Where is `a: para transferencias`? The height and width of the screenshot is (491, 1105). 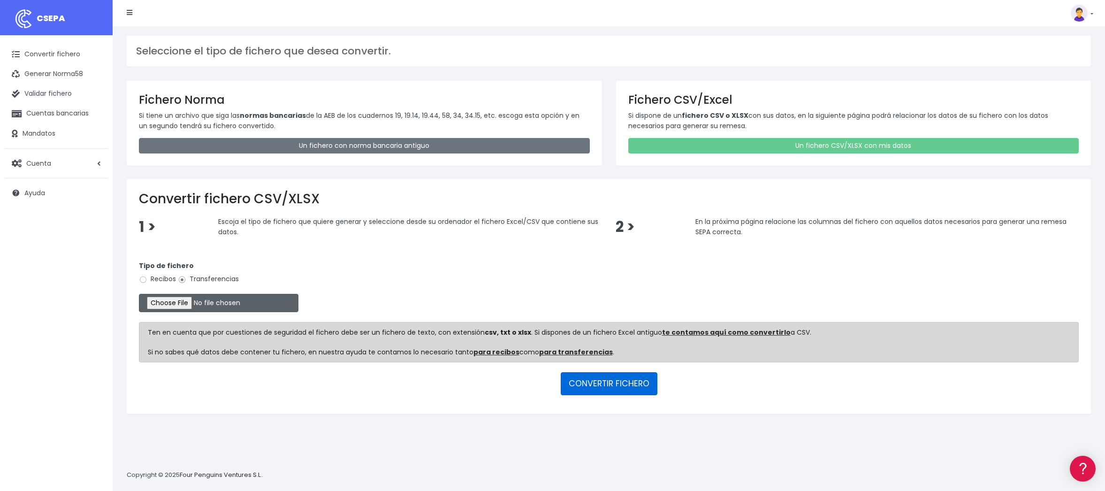 a: para transferencias is located at coordinates (576, 352).